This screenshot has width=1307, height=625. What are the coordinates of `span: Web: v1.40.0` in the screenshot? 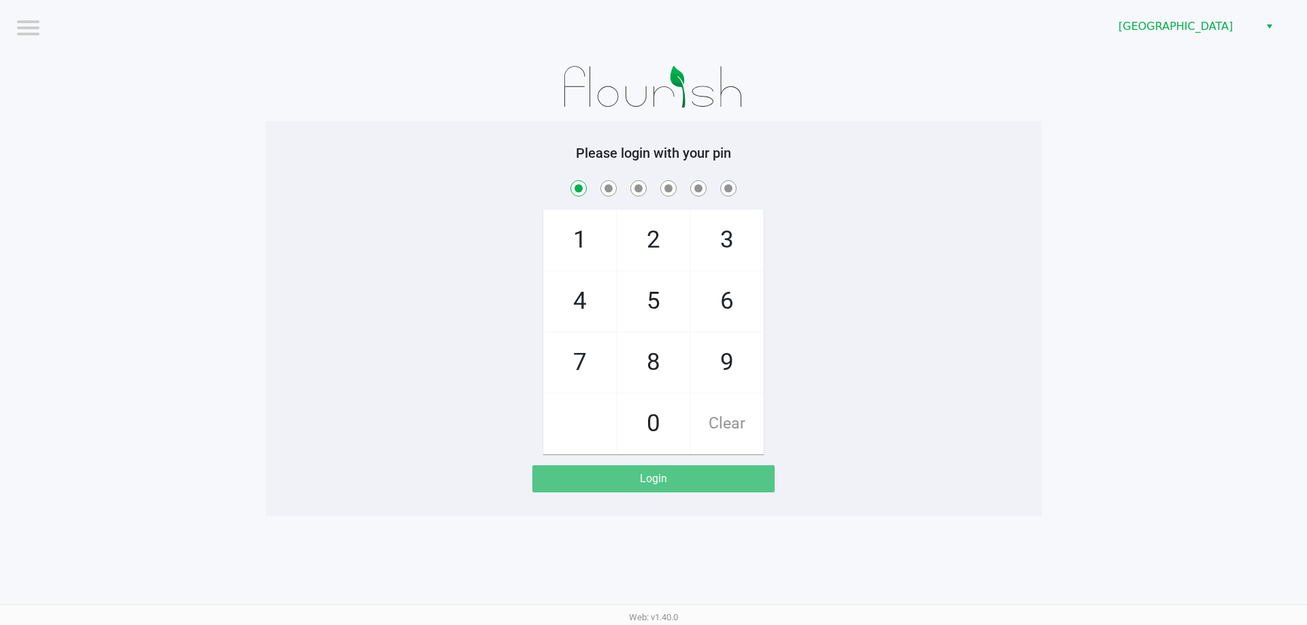 It's located at (653, 617).